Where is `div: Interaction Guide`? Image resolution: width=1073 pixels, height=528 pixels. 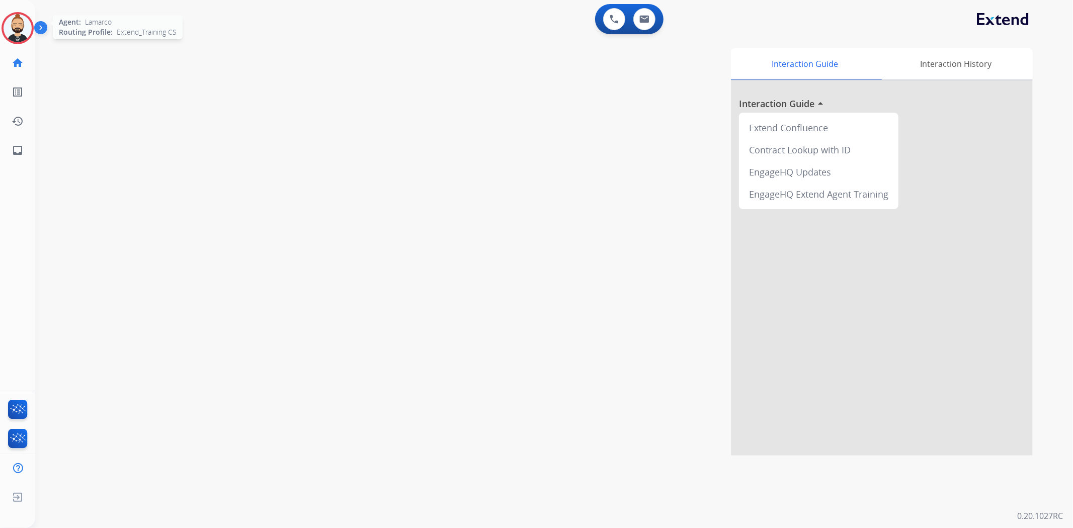 div: Interaction Guide is located at coordinates (805, 64).